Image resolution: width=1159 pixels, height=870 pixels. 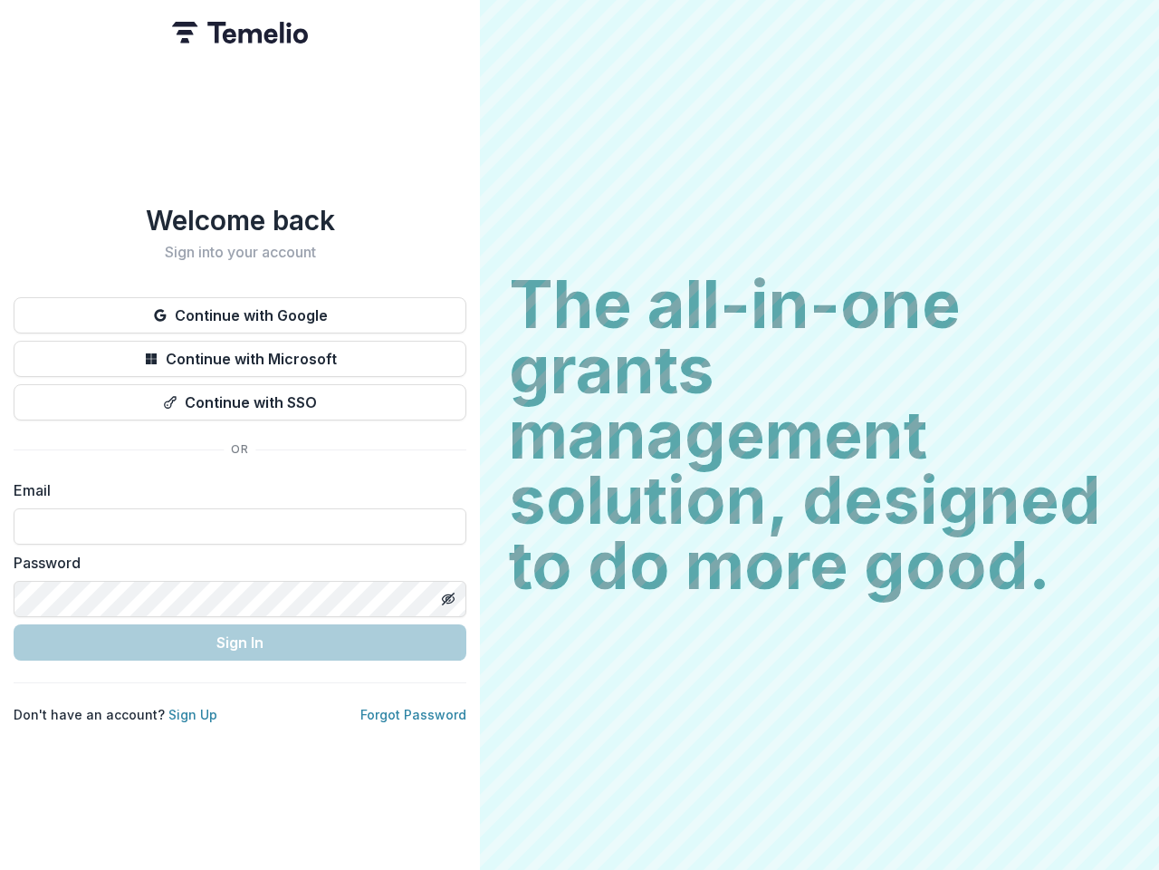 What do you see at coordinates (240, 252) in the screenshot?
I see `h2: Sign into your account` at bounding box center [240, 252].